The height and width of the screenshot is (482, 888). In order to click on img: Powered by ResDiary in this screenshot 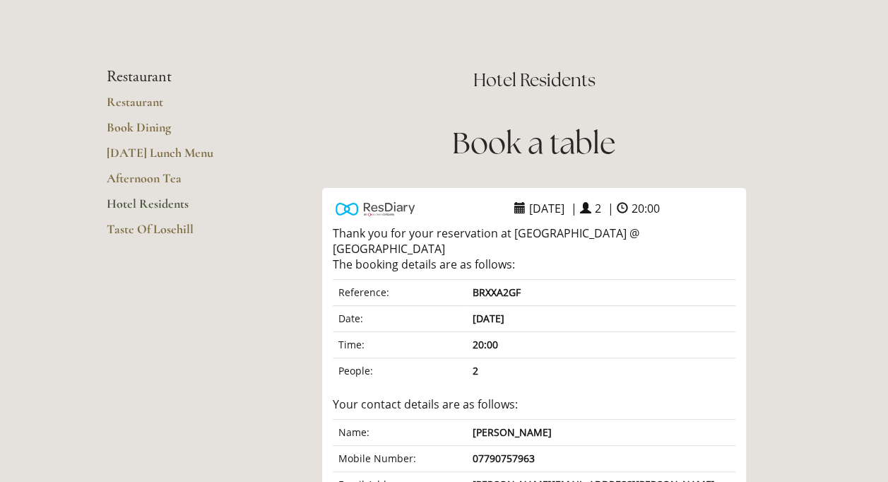, I will do `click(375, 208)`.